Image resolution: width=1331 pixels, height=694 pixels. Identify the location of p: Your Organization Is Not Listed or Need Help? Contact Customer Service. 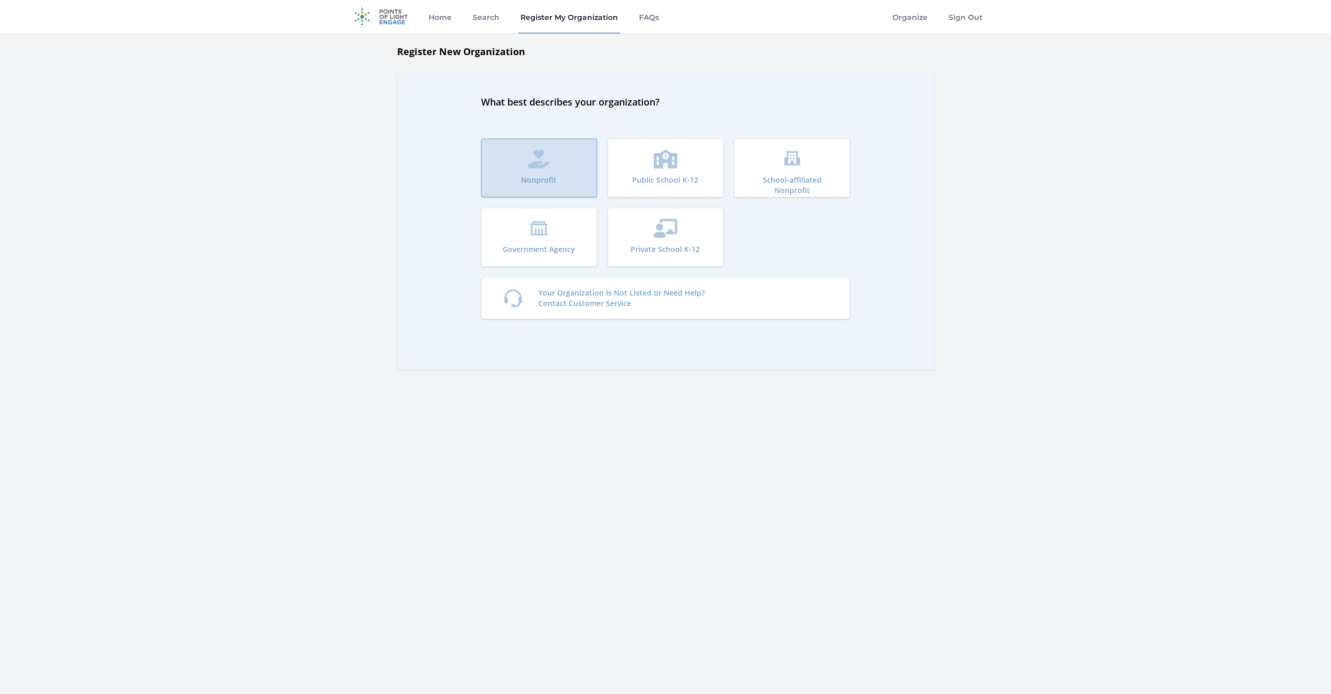
(621, 298).